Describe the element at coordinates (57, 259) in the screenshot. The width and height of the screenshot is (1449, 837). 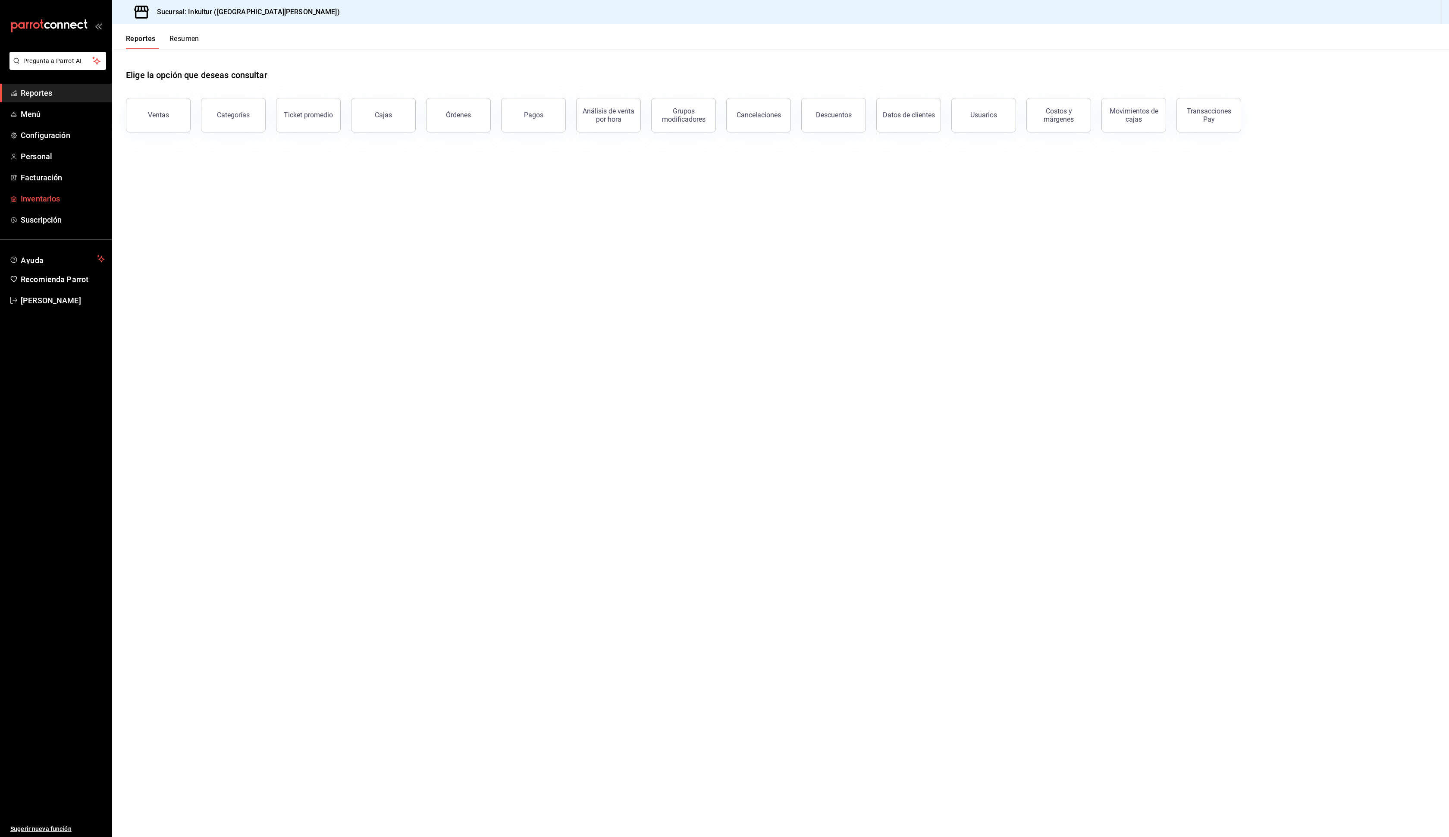
I see `span: Ayuda` at that location.